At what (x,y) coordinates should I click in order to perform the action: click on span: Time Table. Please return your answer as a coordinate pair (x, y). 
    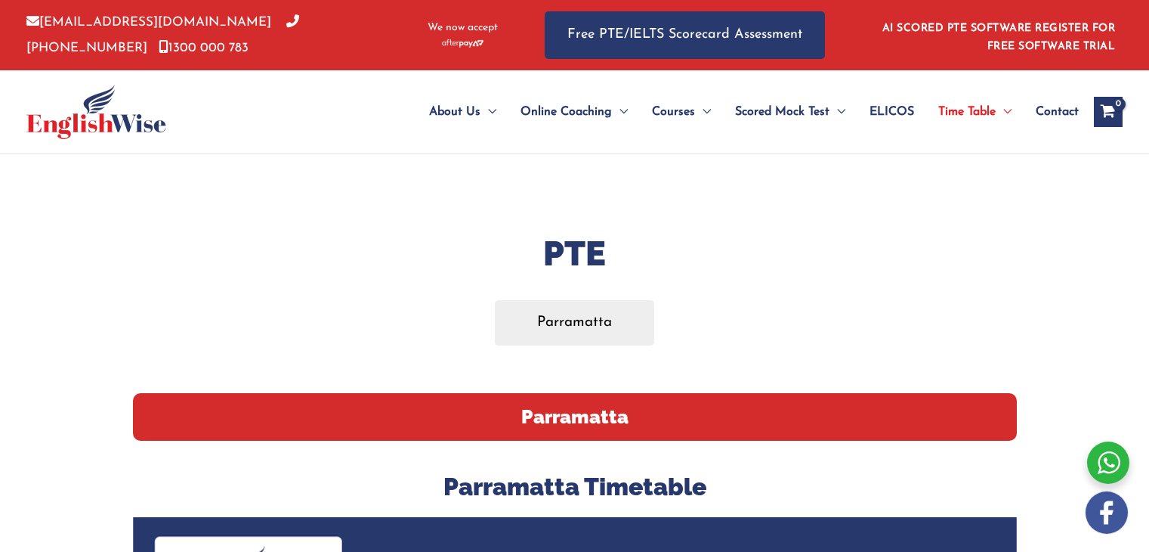
    Looking at the image, I should click on (967, 112).